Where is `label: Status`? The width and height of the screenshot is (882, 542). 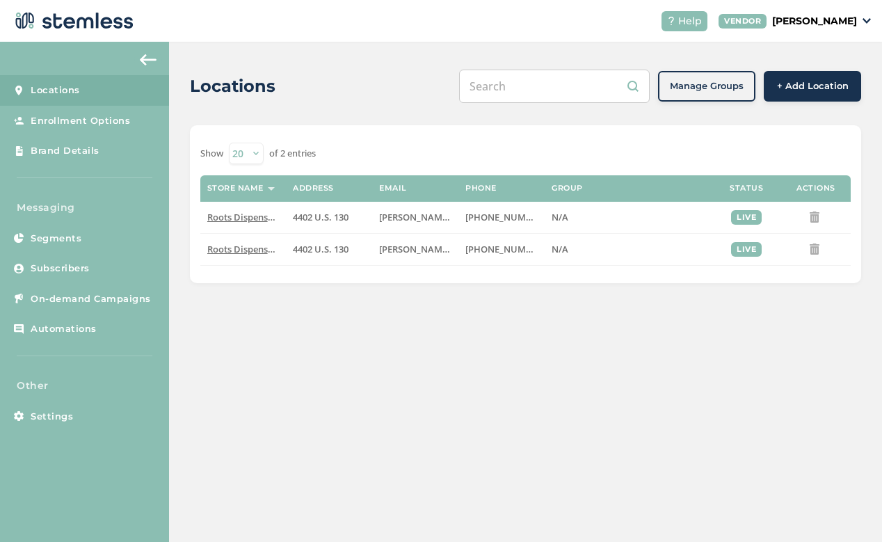 label: Status is located at coordinates (747, 188).